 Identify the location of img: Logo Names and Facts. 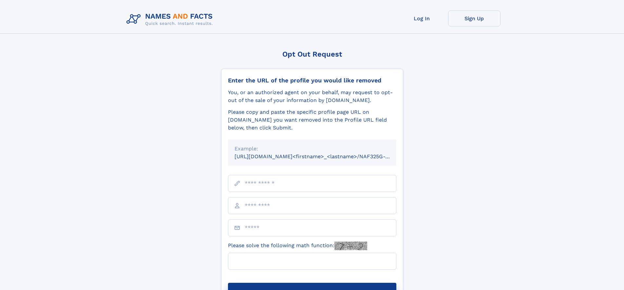
(171, 19).